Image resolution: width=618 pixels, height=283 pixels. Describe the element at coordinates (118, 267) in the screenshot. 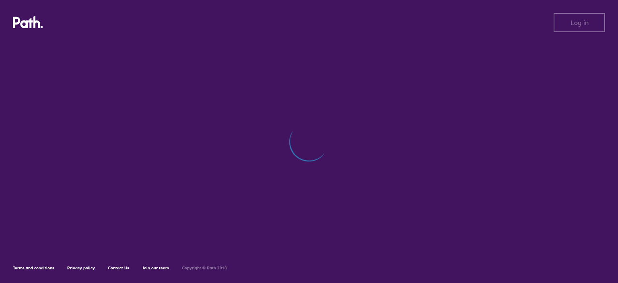

I see `a: Contact Us` at that location.